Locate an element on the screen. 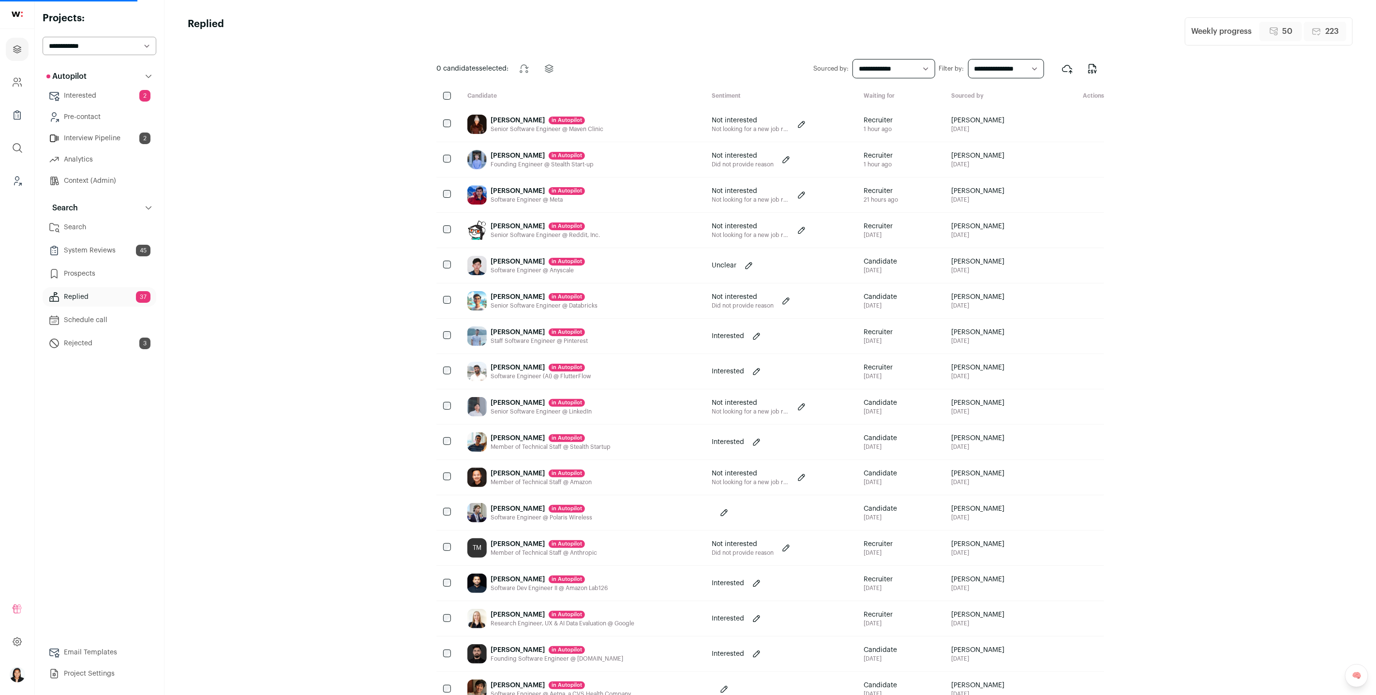  p: Autopilot is located at coordinates (66, 76).